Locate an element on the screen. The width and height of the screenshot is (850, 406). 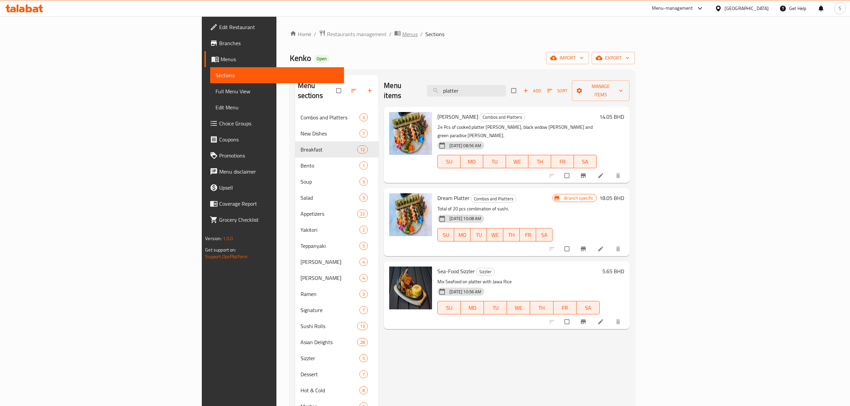
span: Edit Menu is located at coordinates (277, 107).